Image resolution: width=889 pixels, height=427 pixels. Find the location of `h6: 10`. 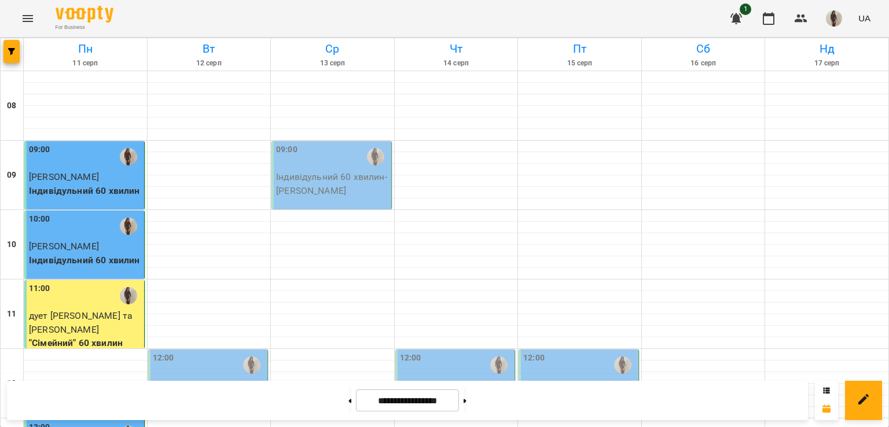

h6: 10 is located at coordinates (12, 245).